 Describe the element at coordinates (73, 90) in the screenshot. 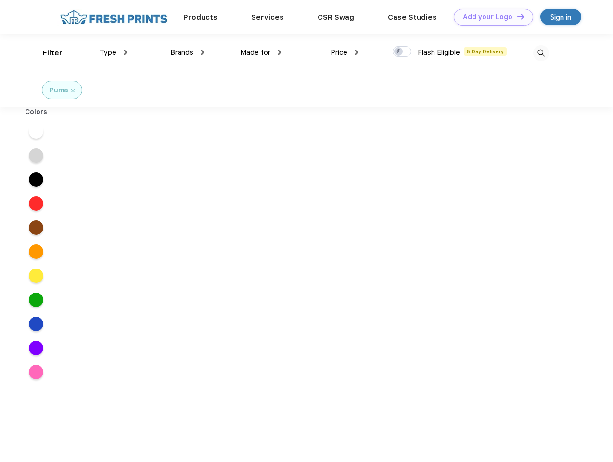

I see `img: filter_cancel.svg` at that location.